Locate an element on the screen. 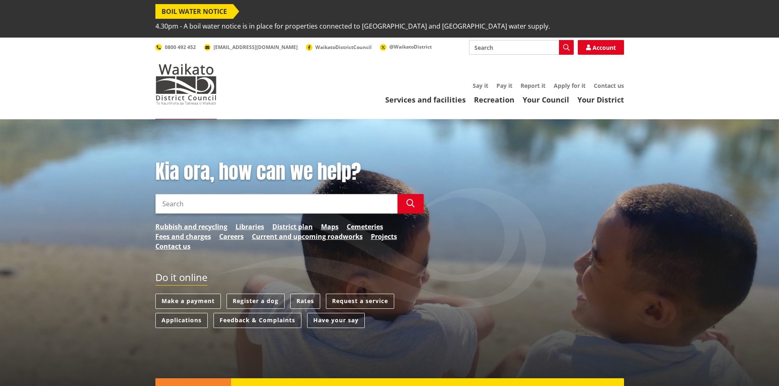  a: Careers is located at coordinates (231, 237).